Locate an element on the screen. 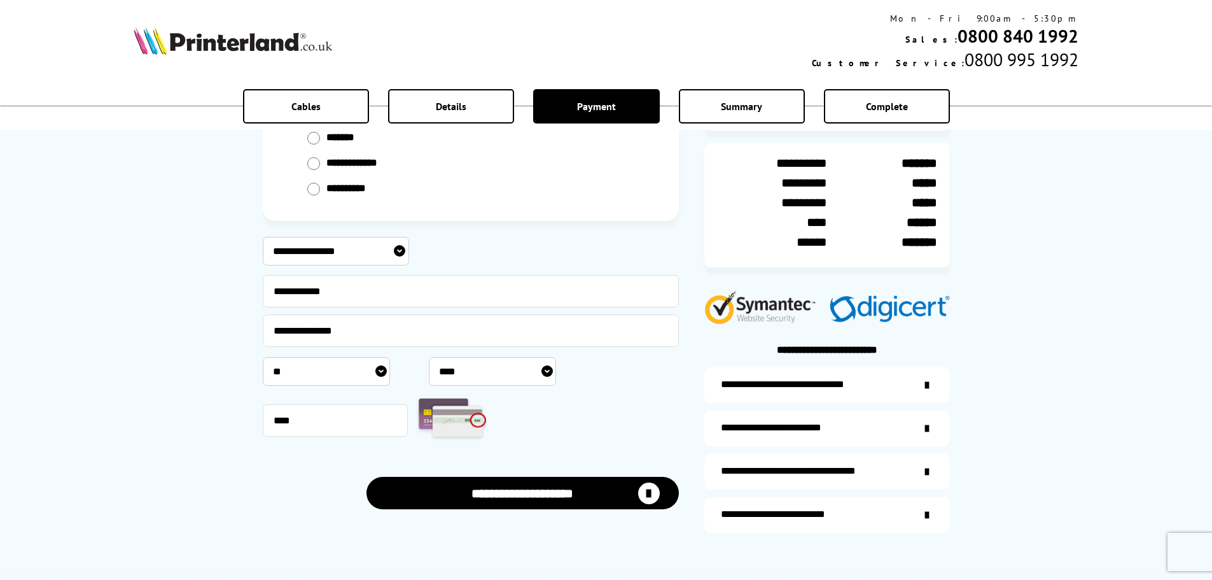  b: 0800 840 1992 is located at coordinates (1018, 36).